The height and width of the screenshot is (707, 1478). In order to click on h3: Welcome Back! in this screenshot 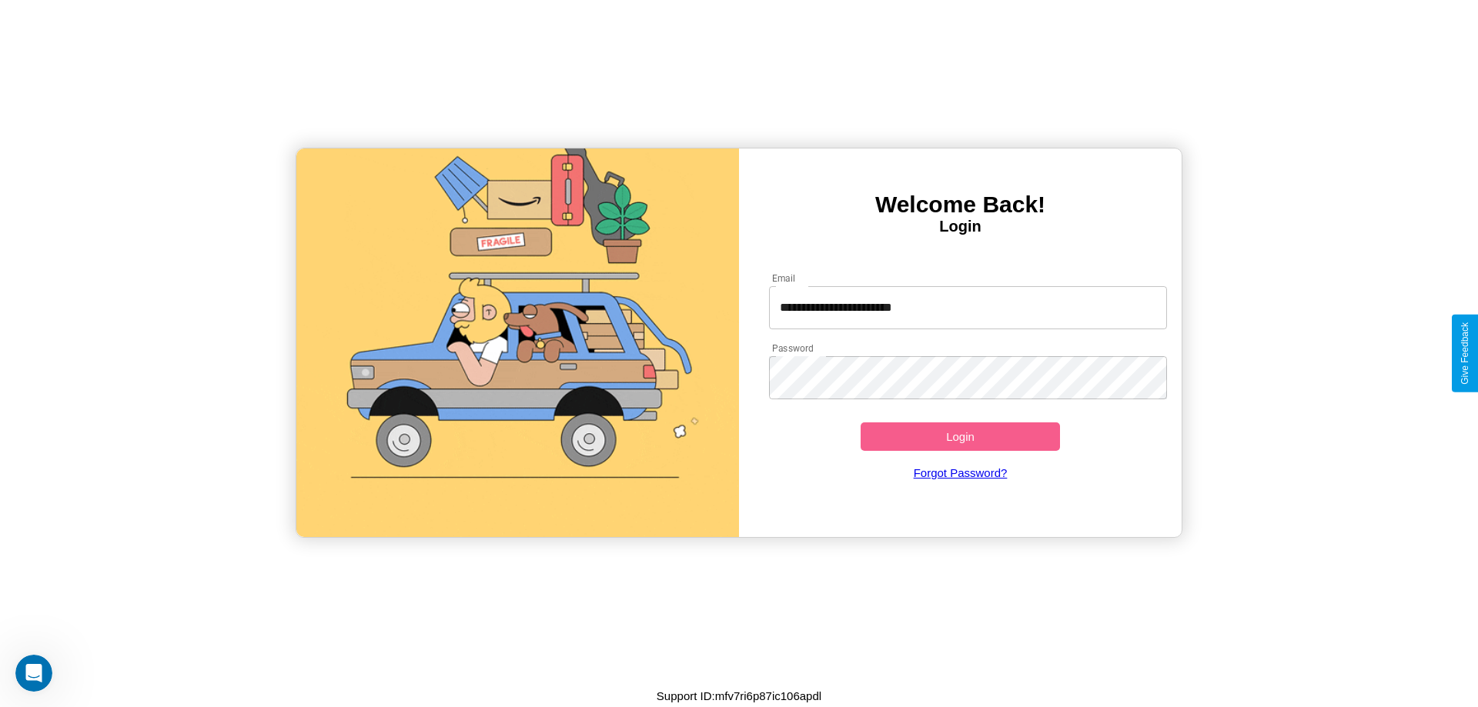, I will do `click(960, 205)`.